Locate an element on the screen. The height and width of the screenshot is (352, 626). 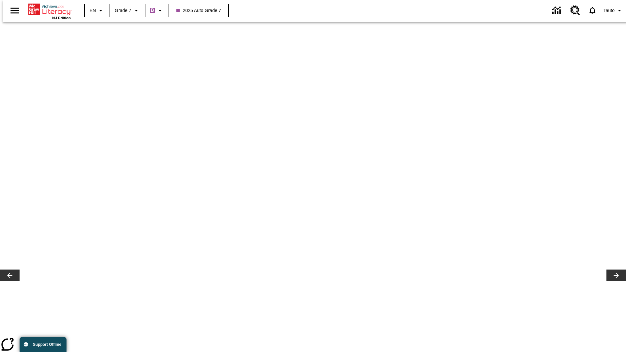
span: NJ Edition is located at coordinates (61, 18).